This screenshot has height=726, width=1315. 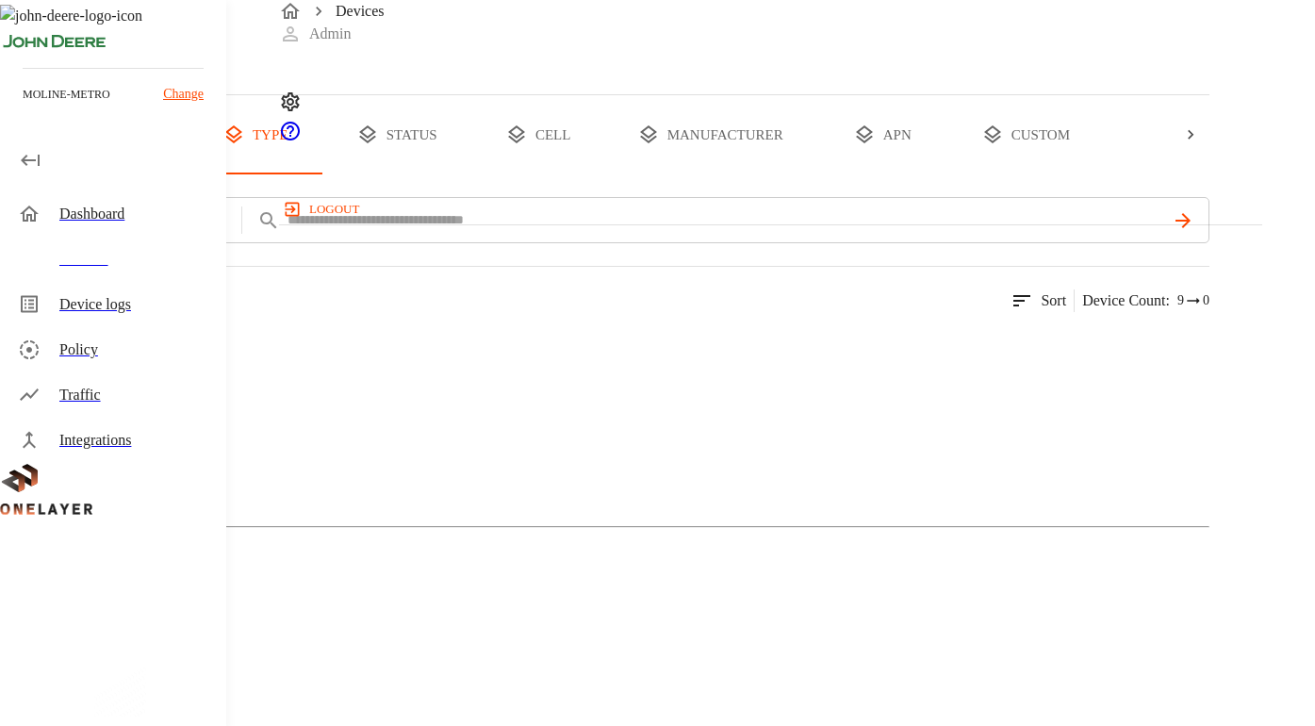 What do you see at coordinates (330, 34) in the screenshot?
I see `p: Admin` at bounding box center [330, 34].